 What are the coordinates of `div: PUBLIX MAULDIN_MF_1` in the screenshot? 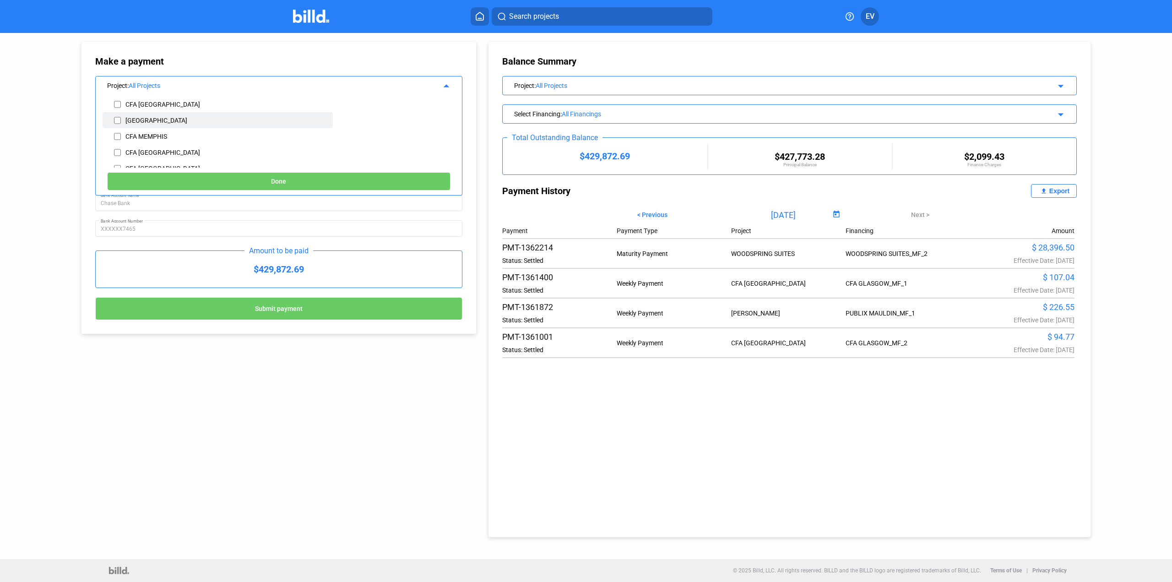 It's located at (903, 313).